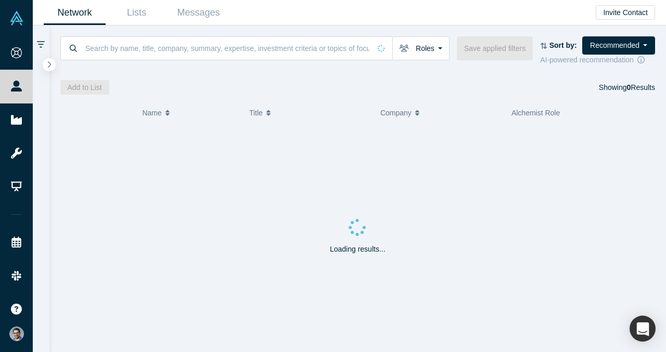 The image size is (666, 352). What do you see at coordinates (17, 18) in the screenshot?
I see `img: Alchemist Vault Logo` at bounding box center [17, 18].